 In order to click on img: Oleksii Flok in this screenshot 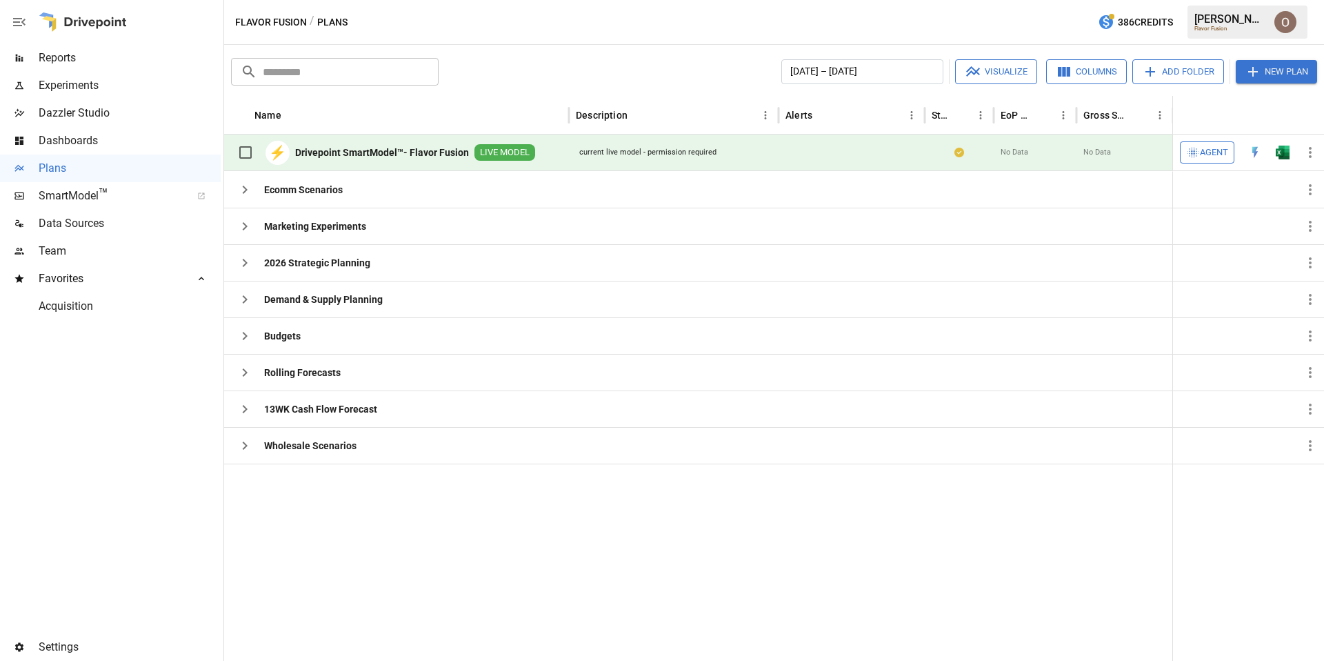, I will do `click(1285, 22)`.